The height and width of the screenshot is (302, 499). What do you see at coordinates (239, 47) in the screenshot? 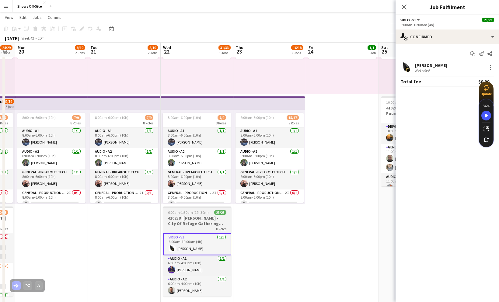
I see `span: Thu` at bounding box center [239, 47].